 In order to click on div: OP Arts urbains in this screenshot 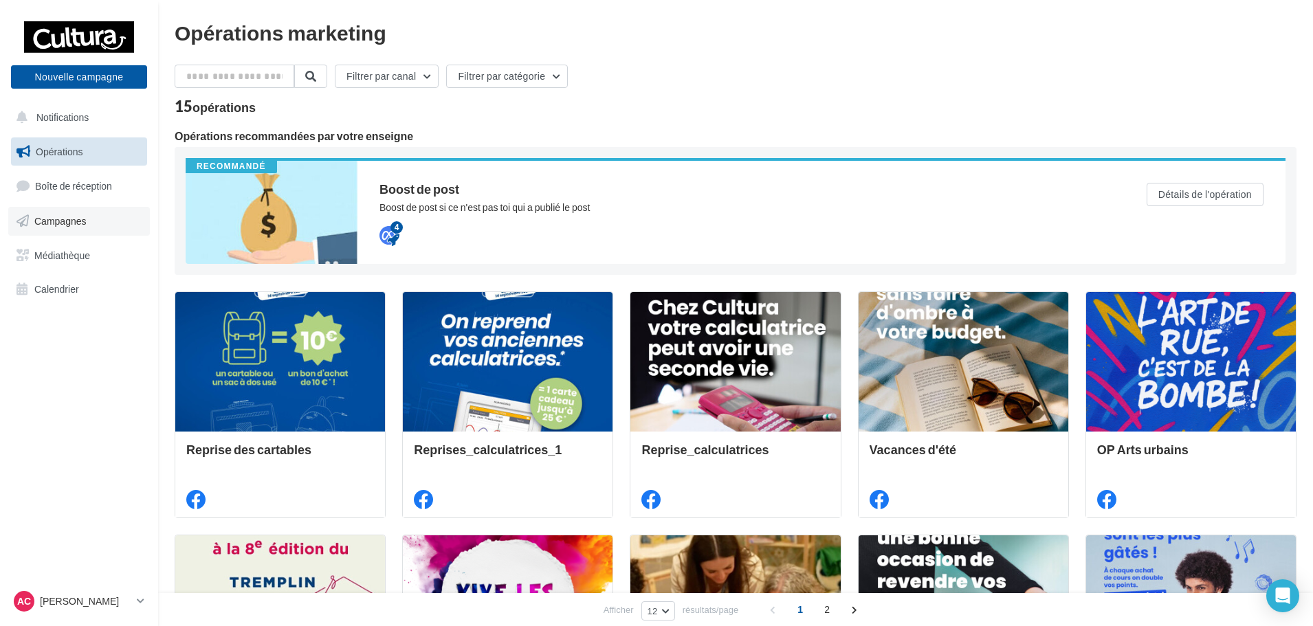, I will do `click(1191, 456)`.